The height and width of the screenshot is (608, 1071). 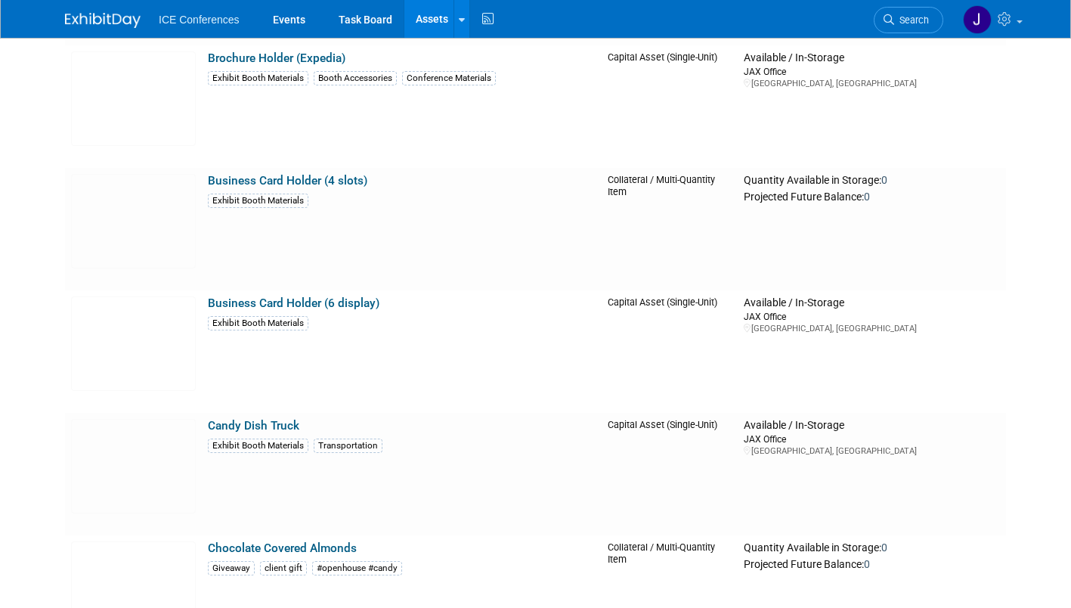 I want to click on span: ICE Conferences, so click(x=199, y=20).